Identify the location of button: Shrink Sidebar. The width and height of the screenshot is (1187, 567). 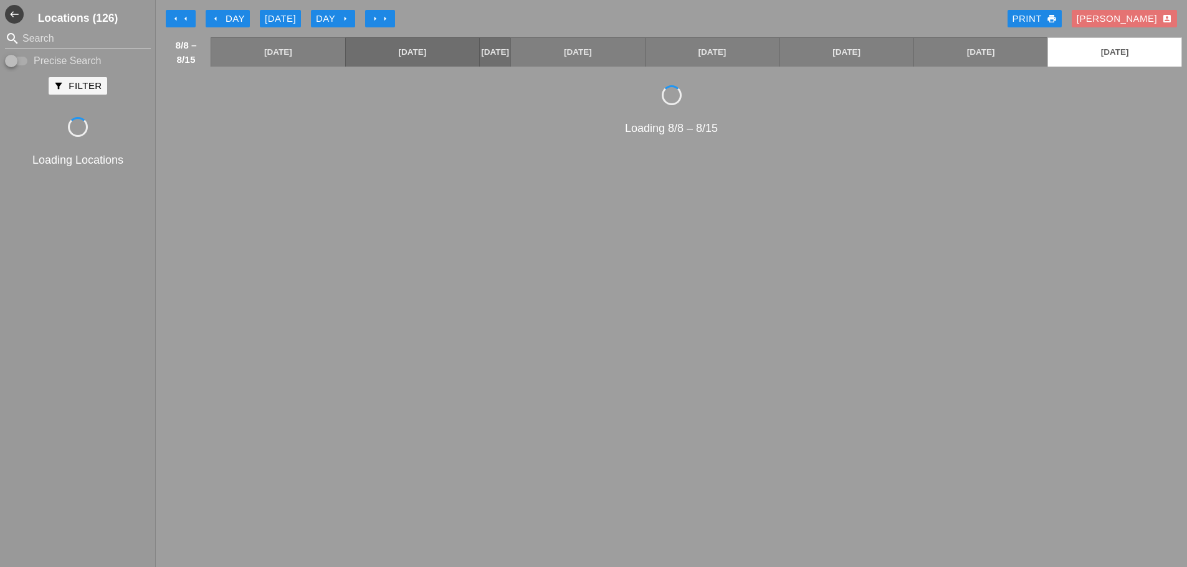
(14, 14).